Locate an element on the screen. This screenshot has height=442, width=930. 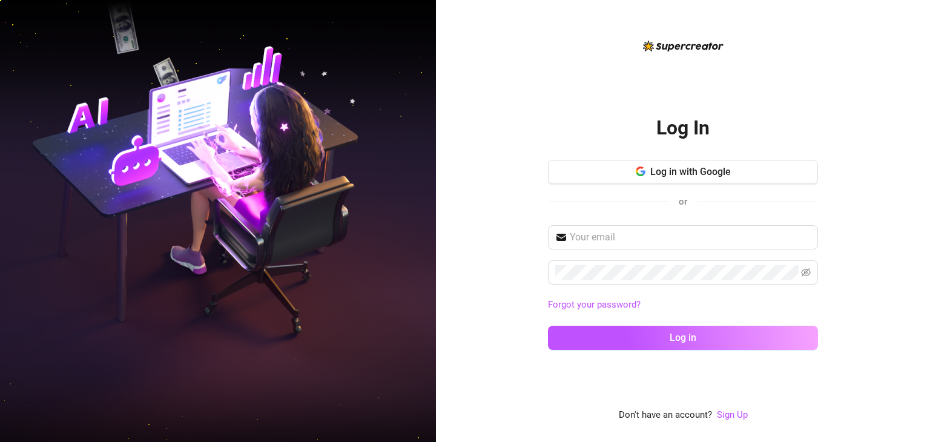
span: Don't have an account? is located at coordinates (666, 415).